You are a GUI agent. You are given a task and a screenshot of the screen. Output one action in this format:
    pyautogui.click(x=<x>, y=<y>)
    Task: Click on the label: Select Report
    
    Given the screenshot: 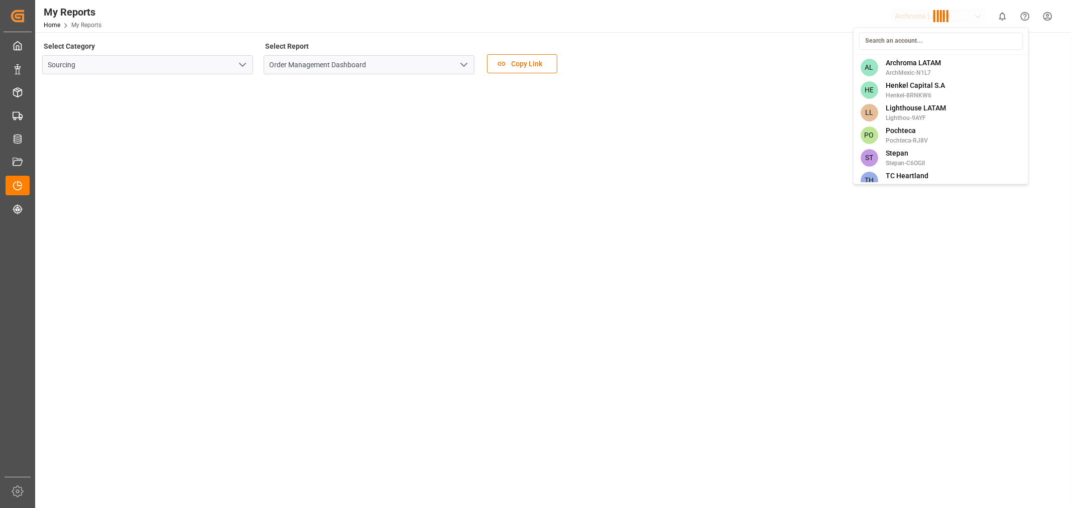 What is the action you would take?
    pyautogui.click(x=287, y=46)
    